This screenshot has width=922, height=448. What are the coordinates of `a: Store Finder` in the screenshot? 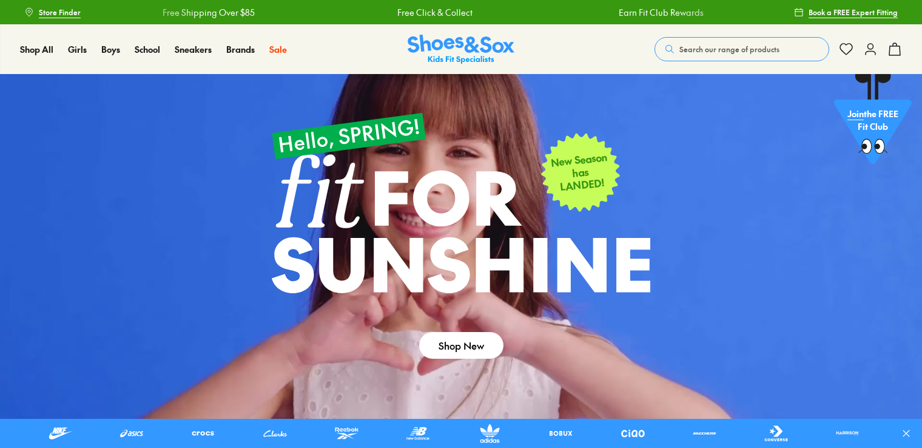 It's located at (52, 12).